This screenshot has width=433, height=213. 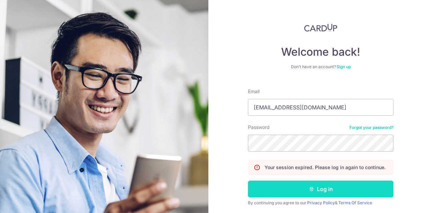 What do you see at coordinates (343, 67) in the screenshot?
I see `a: Sign up` at bounding box center [343, 67].